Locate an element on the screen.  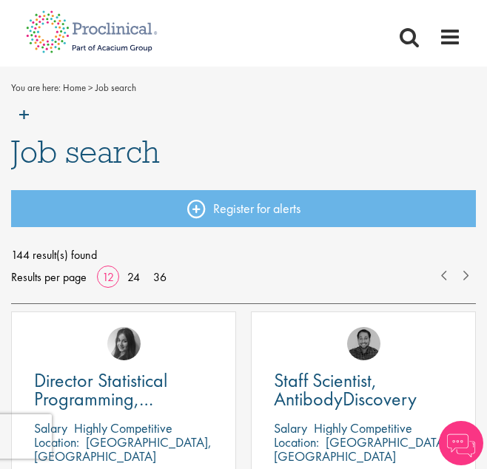
a: Heidi Hennigan is located at coordinates (123, 343).